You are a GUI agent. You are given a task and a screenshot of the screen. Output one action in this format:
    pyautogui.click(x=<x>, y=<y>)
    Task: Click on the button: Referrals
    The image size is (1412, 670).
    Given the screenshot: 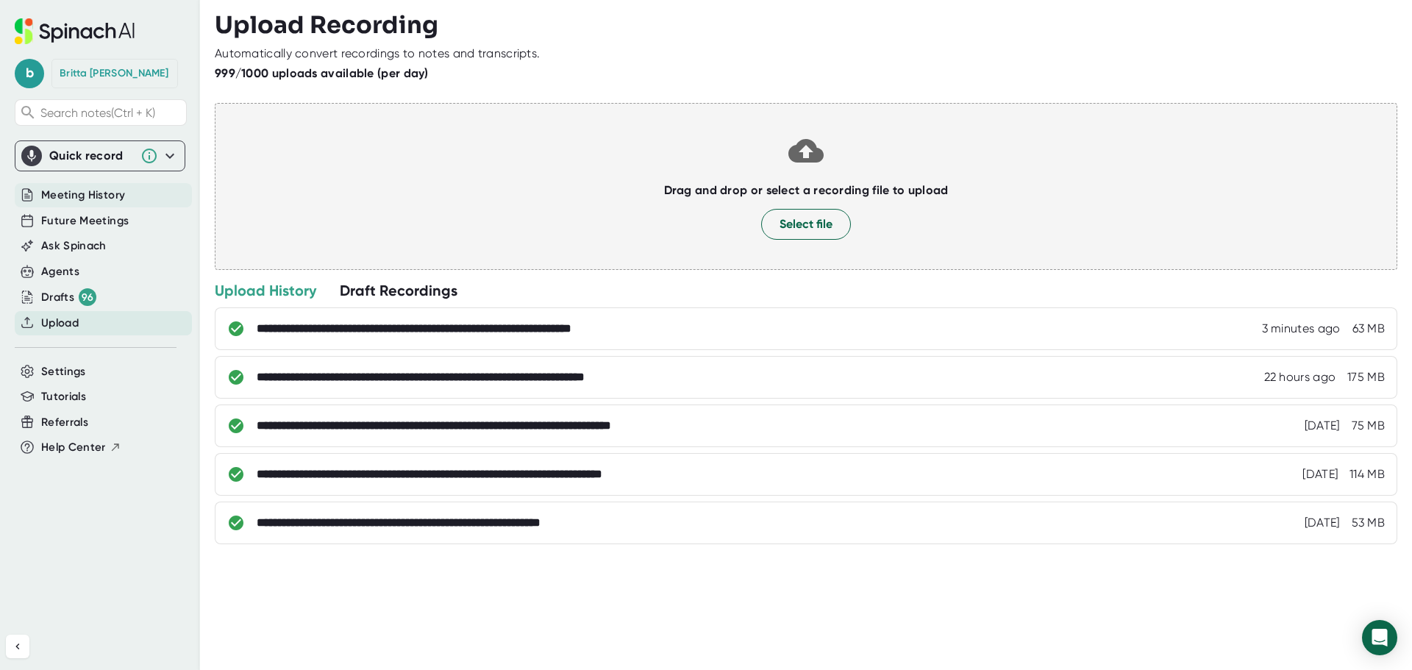 What is the action you would take?
    pyautogui.click(x=65, y=422)
    